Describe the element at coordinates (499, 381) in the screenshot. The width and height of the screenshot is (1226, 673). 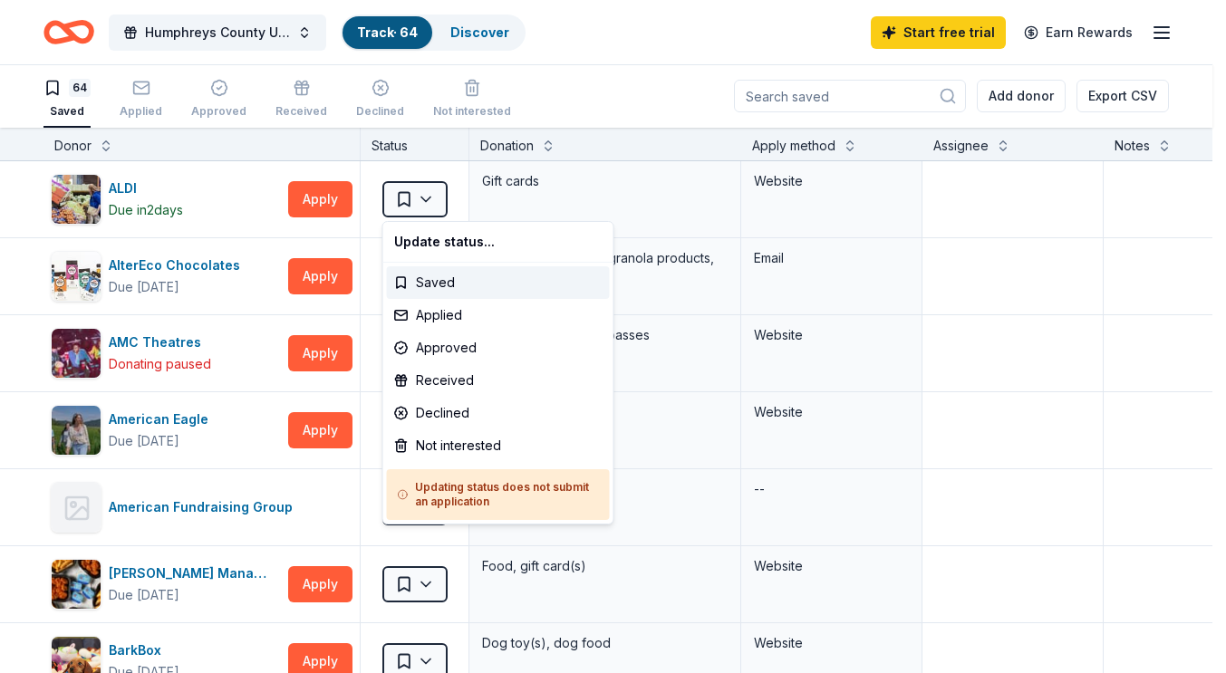
I see `div: Received` at that location.